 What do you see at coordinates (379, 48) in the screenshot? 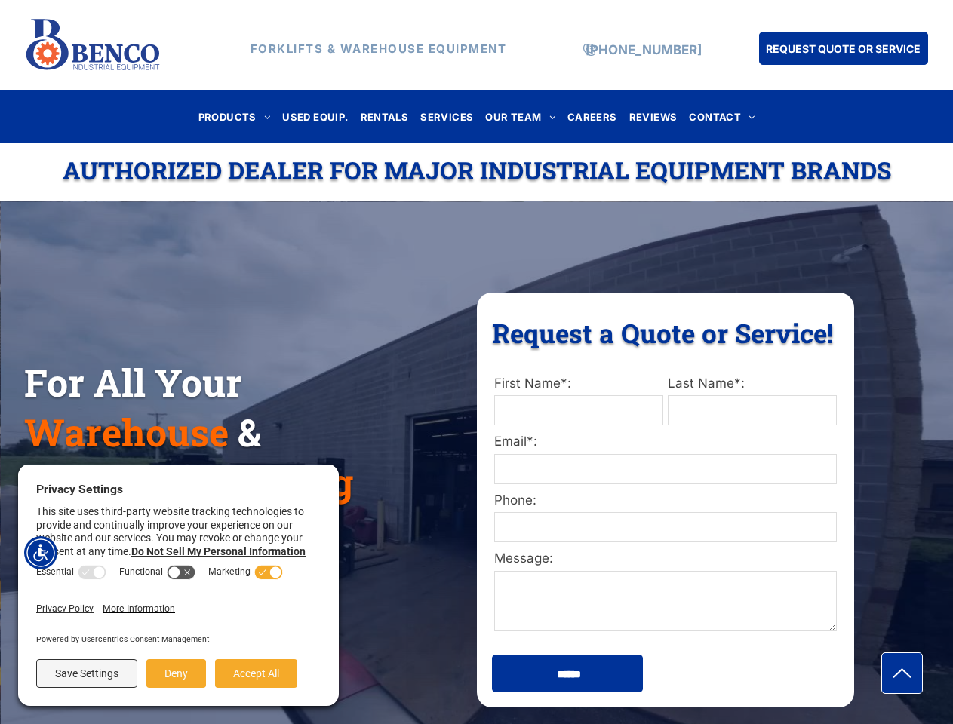
I see `strong: FORKLIFTS & WAREHOUSE EQUIPMENT` at bounding box center [379, 48].